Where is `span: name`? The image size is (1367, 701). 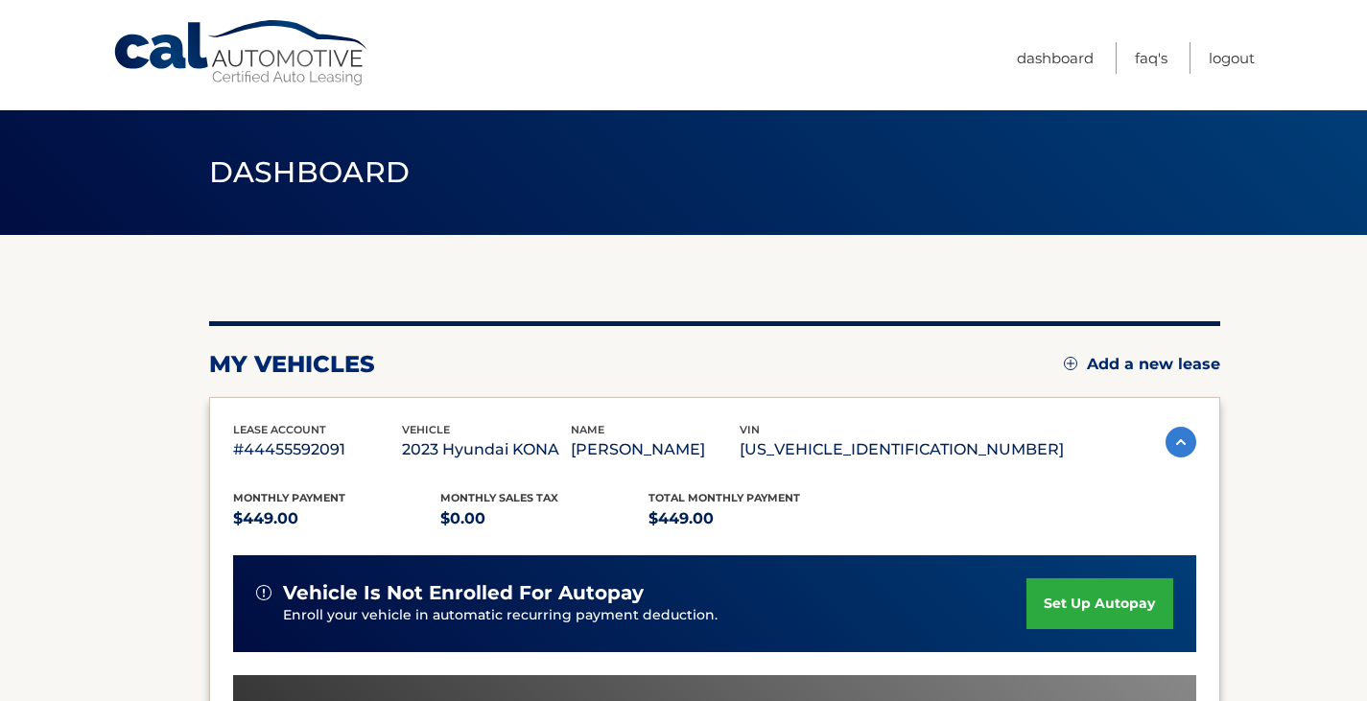
span: name is located at coordinates (587, 430).